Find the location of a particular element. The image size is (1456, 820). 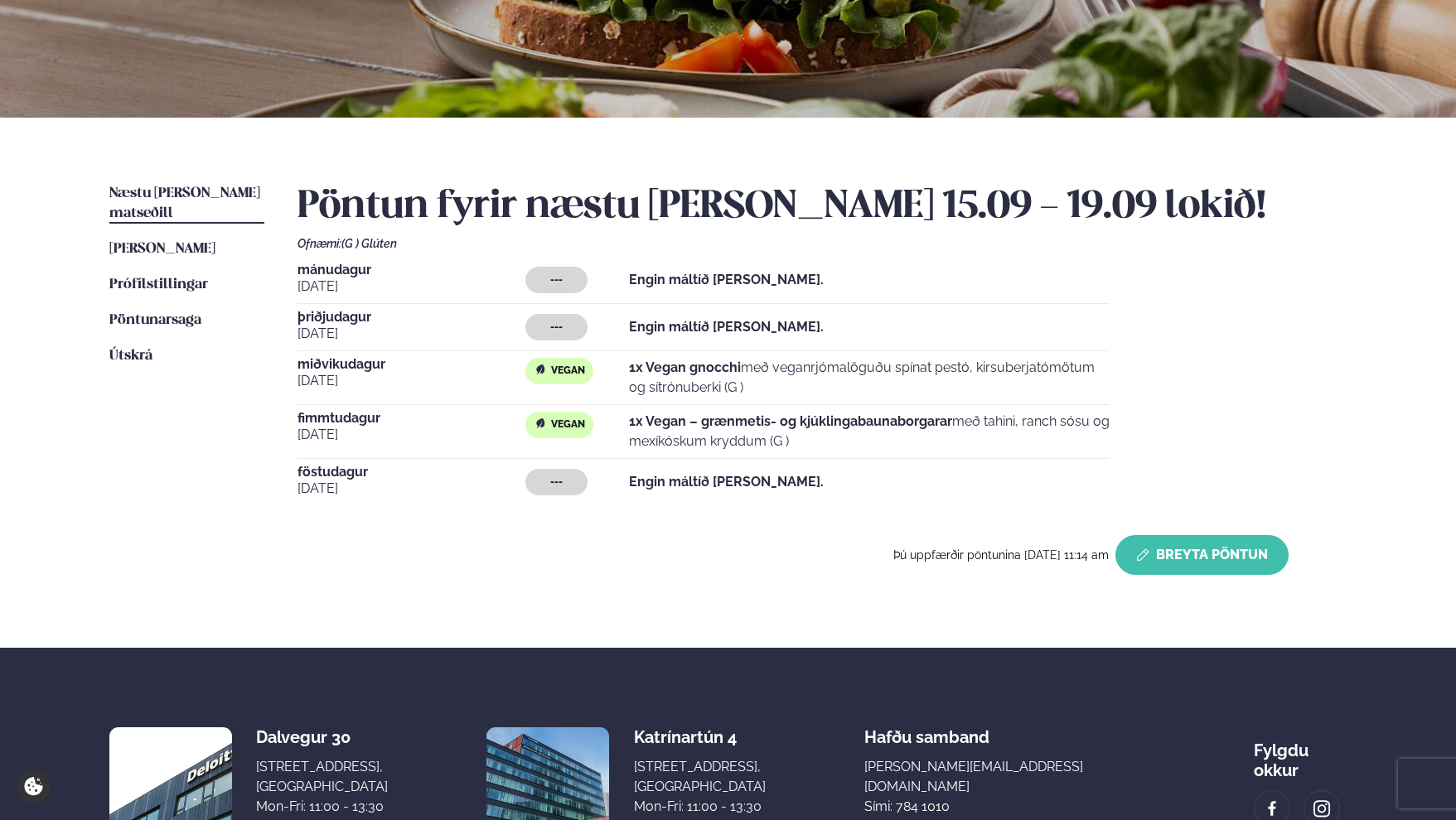

div: Katrínartún 4 is located at coordinates (700, 737).